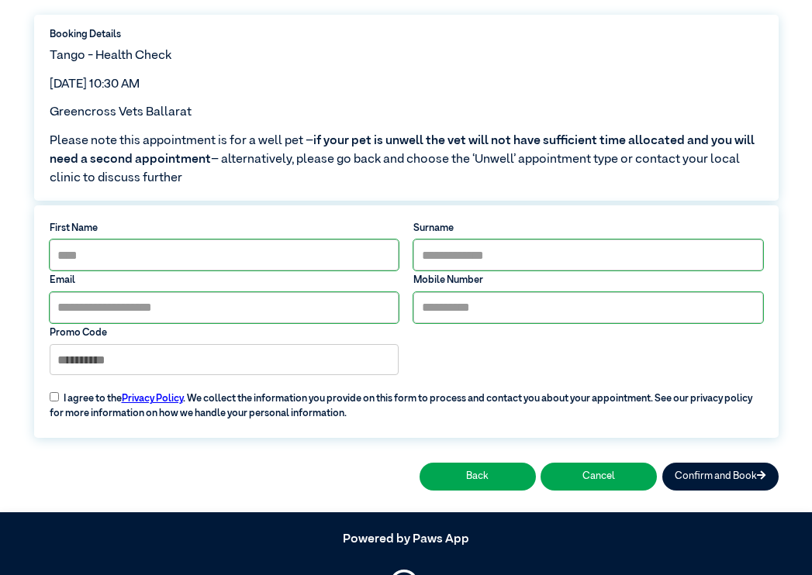 This screenshot has width=812, height=575. Describe the element at coordinates (720, 476) in the screenshot. I see `button: Confirm and Book` at that location.